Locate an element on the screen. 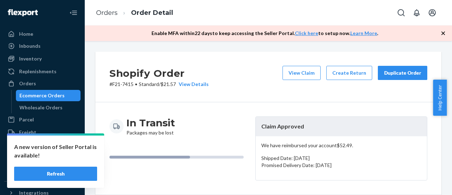 This screenshot has width=452, height=195. a: Returns is located at coordinates (42, 156).